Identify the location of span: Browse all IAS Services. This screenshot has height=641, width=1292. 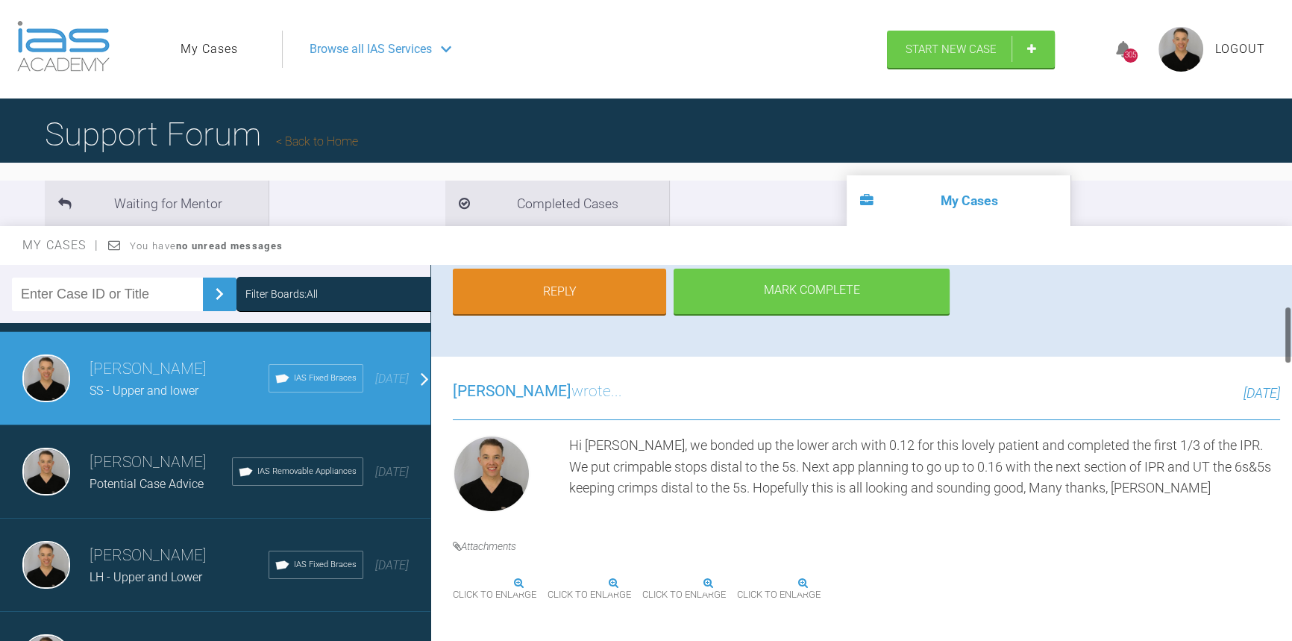
(371, 49).